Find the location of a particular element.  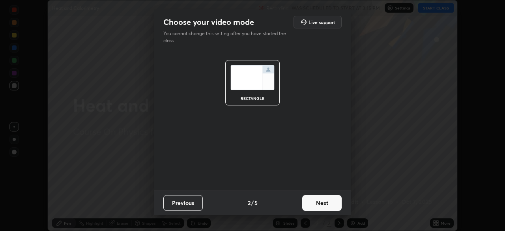

button: Next is located at coordinates (322, 203).